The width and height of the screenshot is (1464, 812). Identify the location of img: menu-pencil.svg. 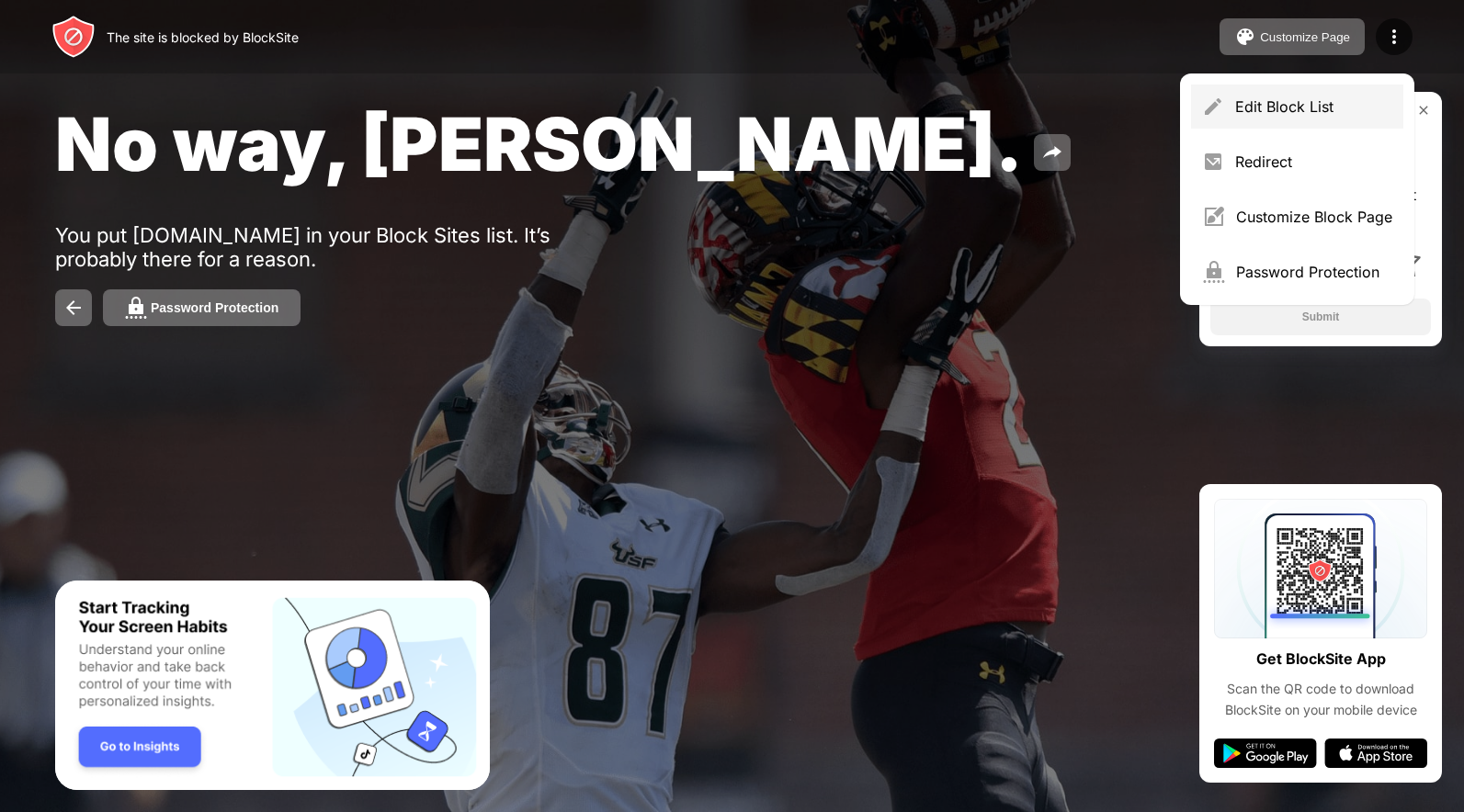
(1213, 107).